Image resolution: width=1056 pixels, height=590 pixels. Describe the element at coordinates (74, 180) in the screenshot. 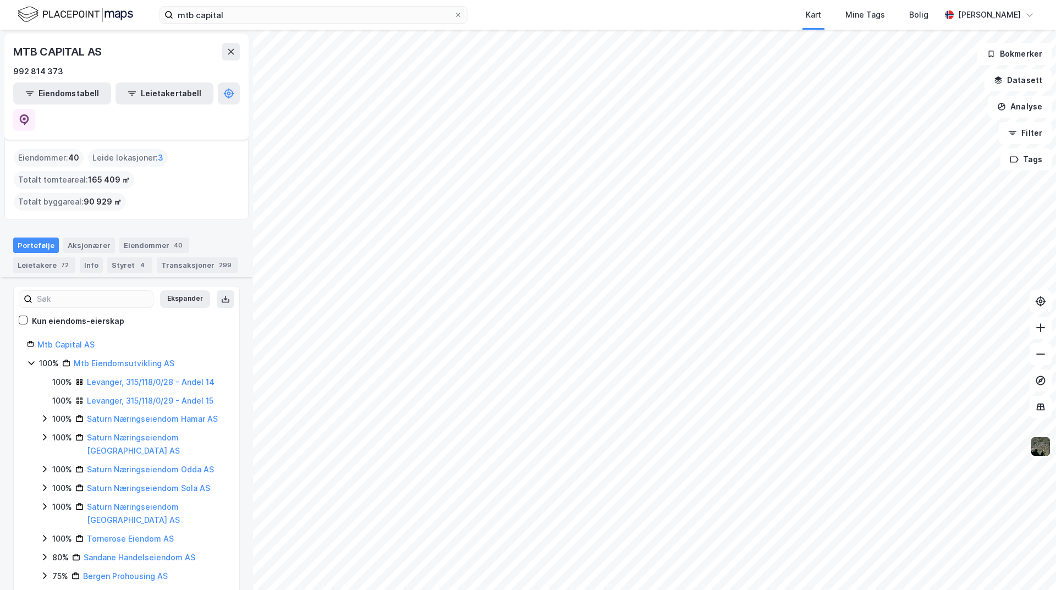

I see `div: Totalt tomteareal :` at that location.